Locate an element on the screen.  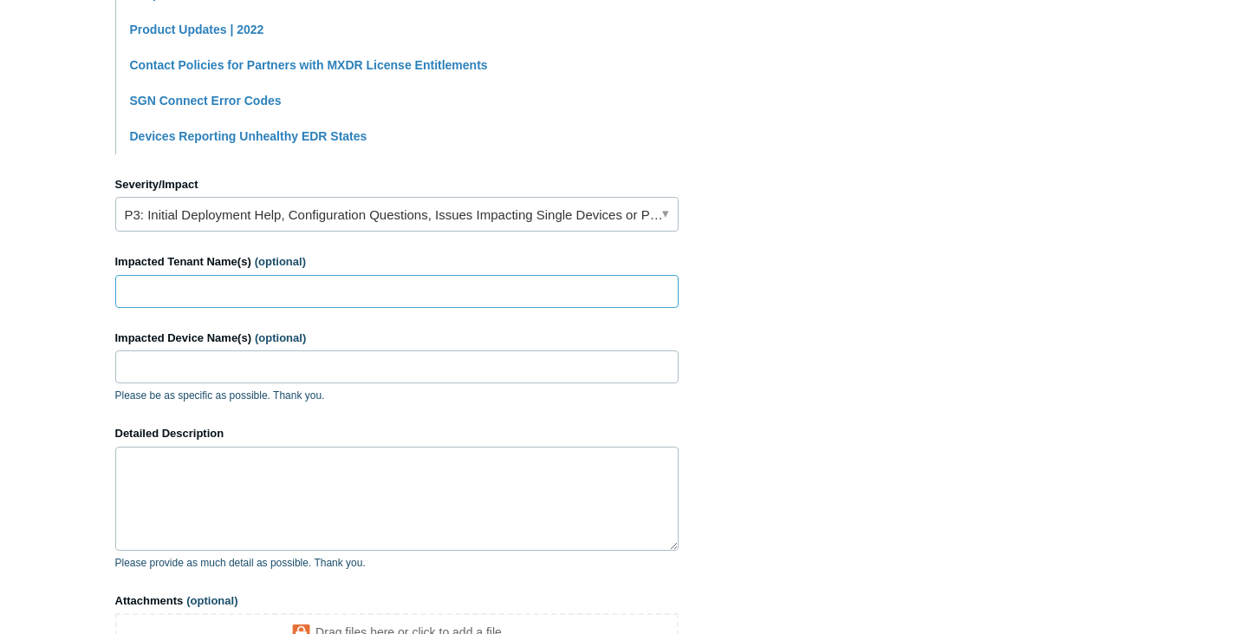
p: Please provide as much detail as possible. Thank you. is located at coordinates (397, 563).